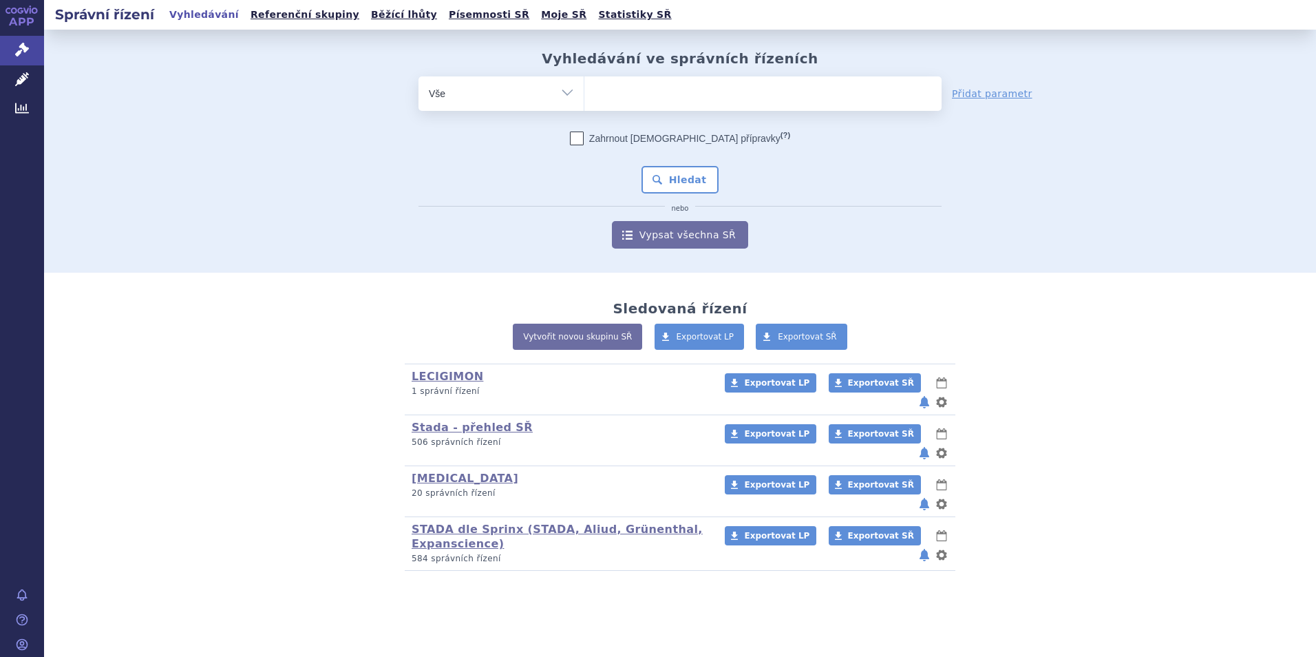 Image resolution: width=1316 pixels, height=657 pixels. I want to click on p: 506 správních řízení, so click(559, 442).